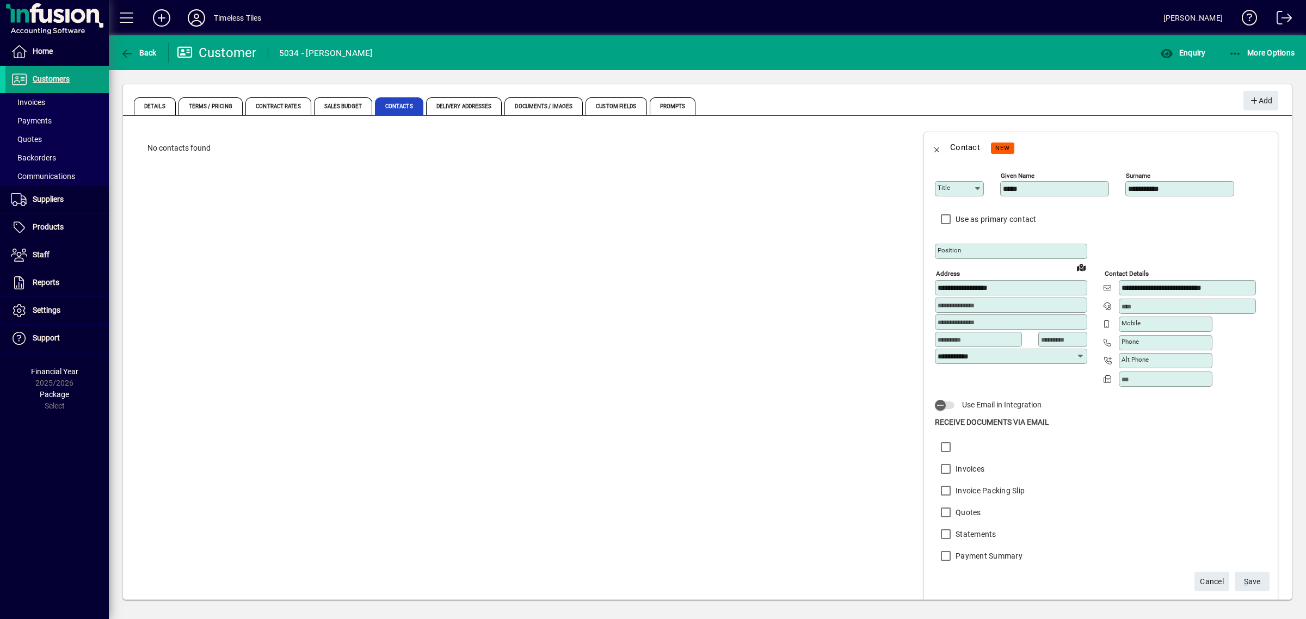 The image size is (1306, 619). What do you see at coordinates (41, 255) in the screenshot?
I see `span: Staff` at bounding box center [41, 255].